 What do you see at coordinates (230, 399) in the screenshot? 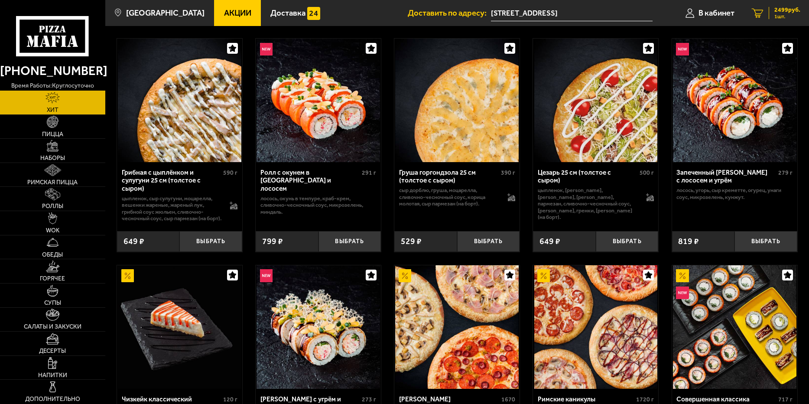
I see `span: 120 г` at bounding box center [230, 399].